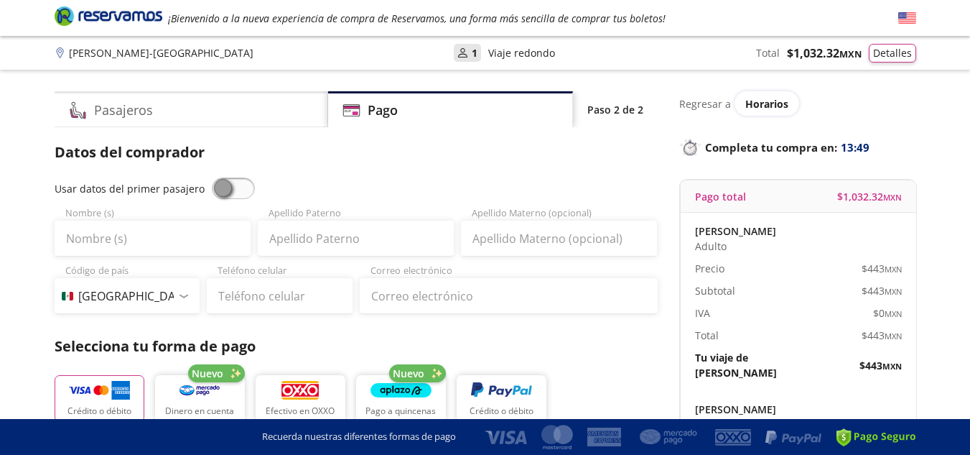 The height and width of the screenshot is (455, 970). What do you see at coordinates (200, 411) in the screenshot?
I see `p: Dinero en cuenta` at bounding box center [200, 411].